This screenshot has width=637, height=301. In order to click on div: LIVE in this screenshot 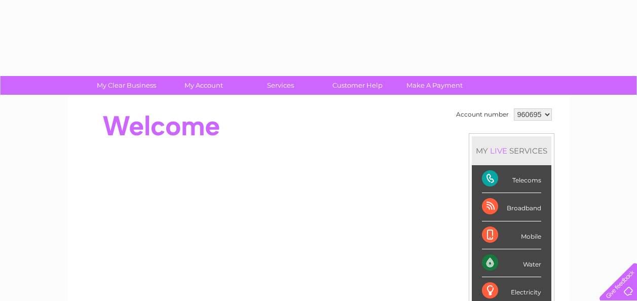, I will do `click(499, 151)`.